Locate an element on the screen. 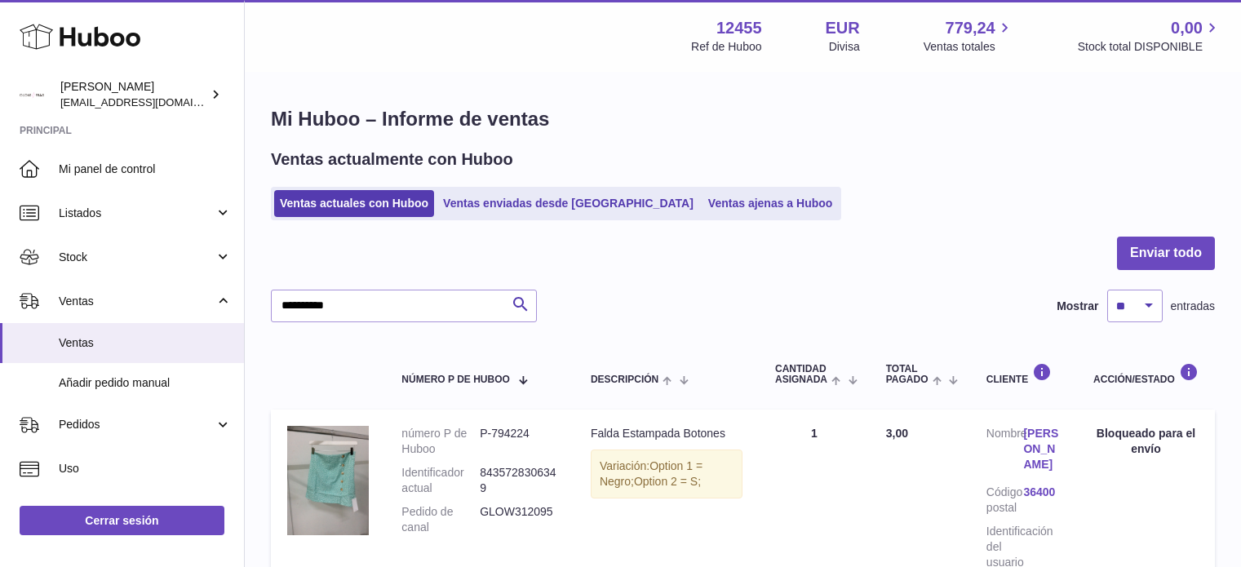  span: Descripción is located at coordinates (624, 379).